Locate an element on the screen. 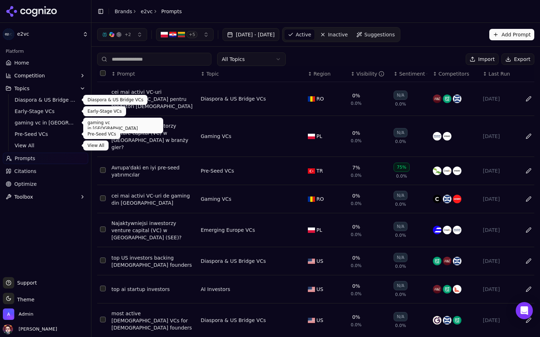 The height and width of the screenshot is (337, 540). a: Gaming VCs is located at coordinates (216, 136).